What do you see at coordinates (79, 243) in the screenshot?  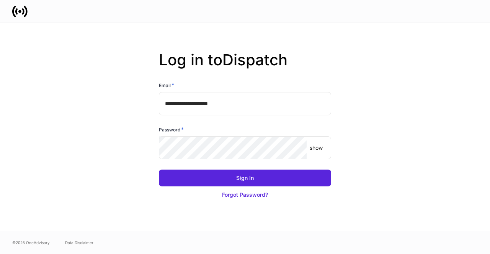 I see `a: Data Disclaimer` at bounding box center [79, 243].